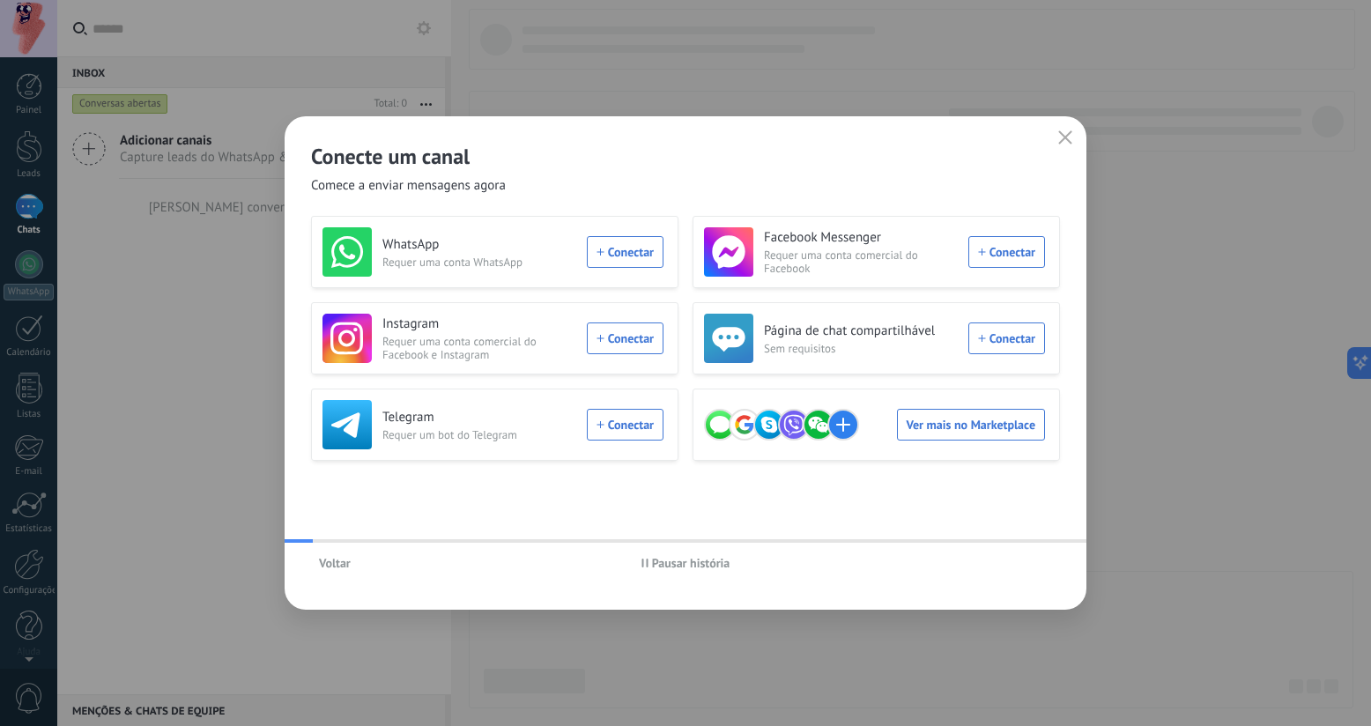 The image size is (1371, 726). I want to click on span: Voltar, so click(335, 563).